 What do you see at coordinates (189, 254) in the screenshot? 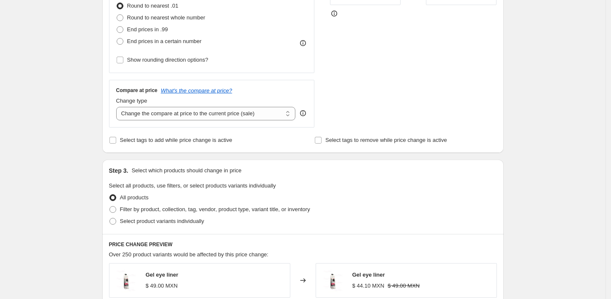
I see `span: Over 250 product variants would be affected by this price change:` at bounding box center [189, 254].